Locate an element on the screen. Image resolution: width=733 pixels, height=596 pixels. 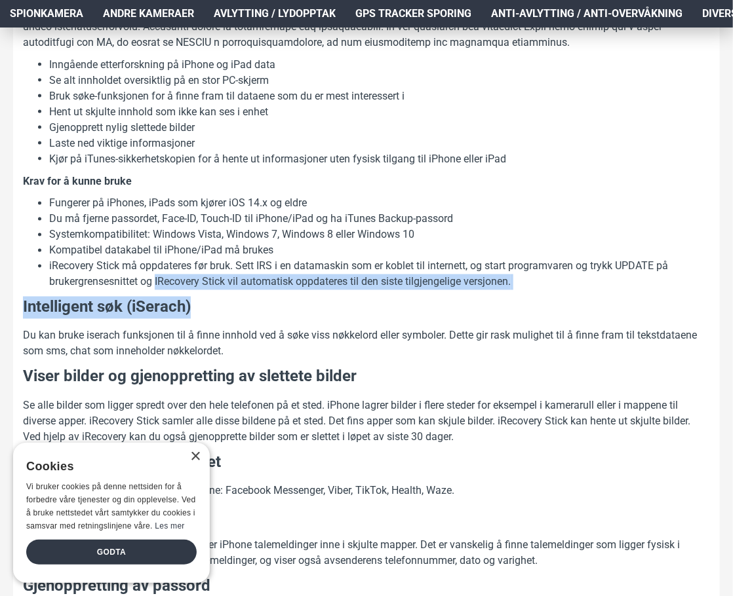
div: Close is located at coordinates (195, 457).